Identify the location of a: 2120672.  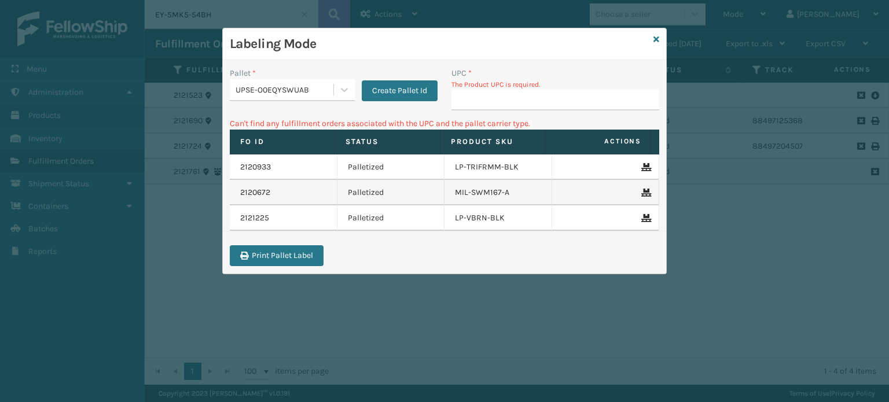
(255, 193).